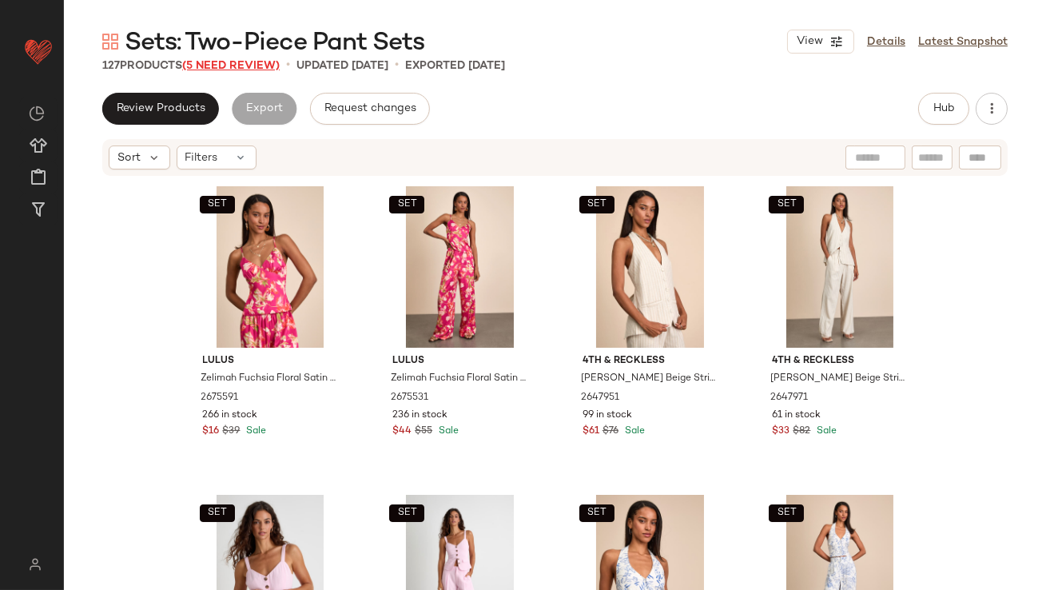  I want to click on span: (5 Need Review), so click(231, 66).